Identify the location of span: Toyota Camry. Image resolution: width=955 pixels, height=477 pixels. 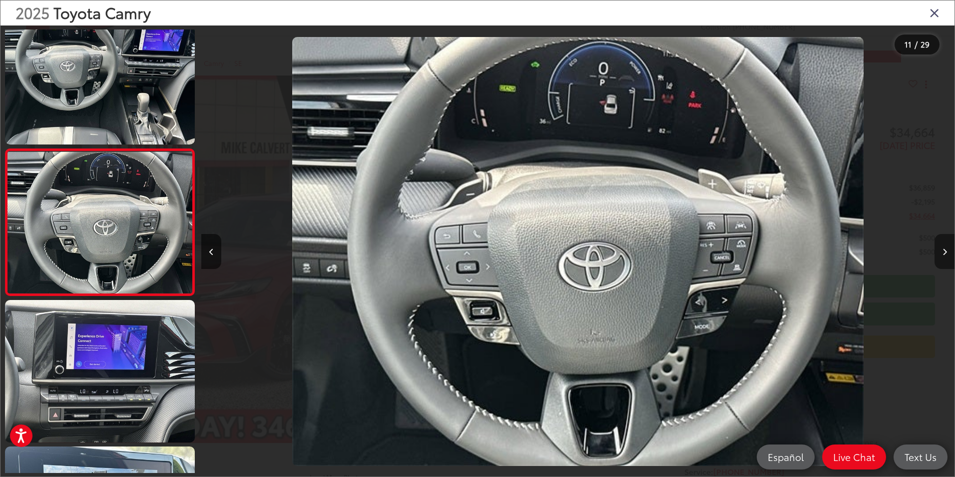
(102, 12).